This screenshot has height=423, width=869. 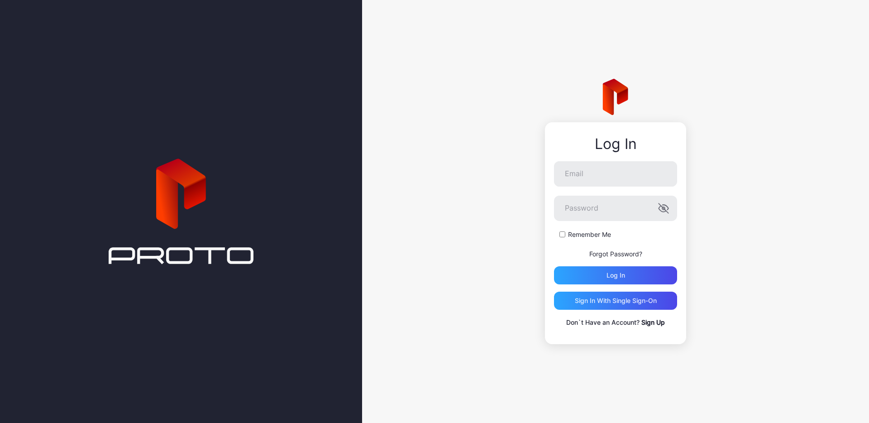 What do you see at coordinates (616, 174) in the screenshot?
I see `input: Email` at bounding box center [616, 174].